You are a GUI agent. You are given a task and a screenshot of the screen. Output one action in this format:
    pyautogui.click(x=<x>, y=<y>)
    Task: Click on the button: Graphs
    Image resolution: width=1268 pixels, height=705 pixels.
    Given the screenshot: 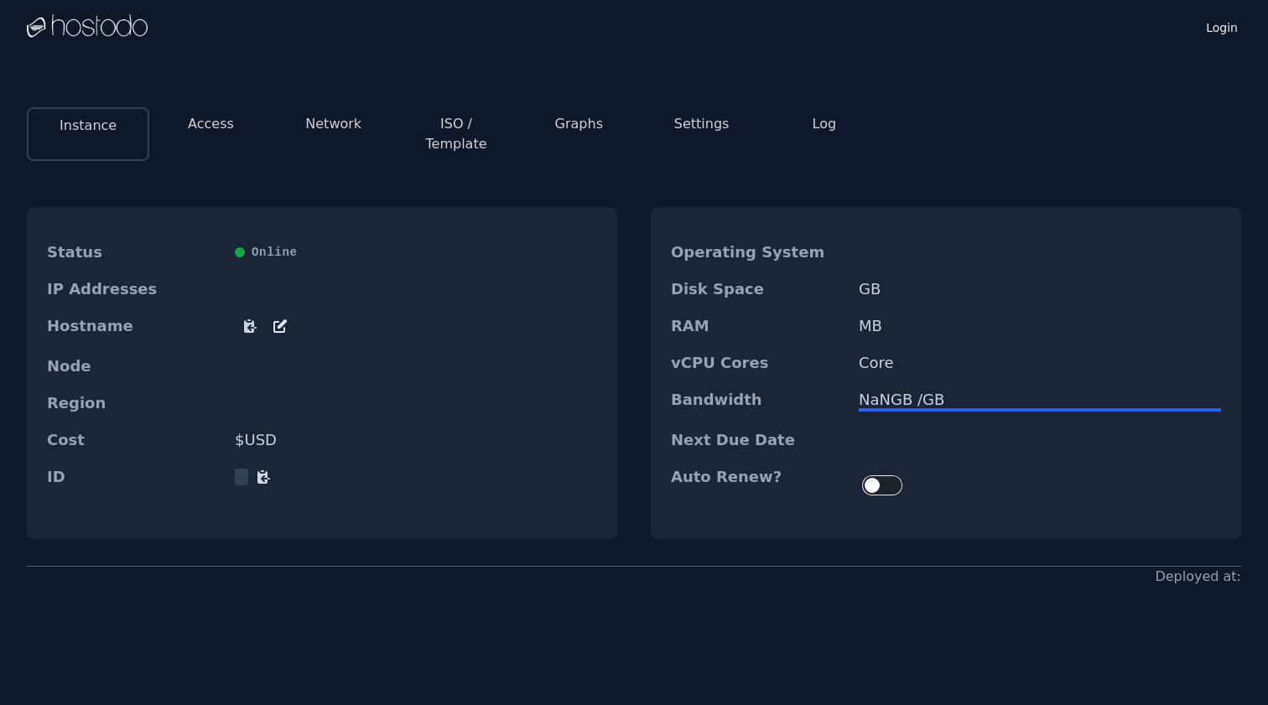 What is the action you would take?
    pyautogui.click(x=579, y=124)
    